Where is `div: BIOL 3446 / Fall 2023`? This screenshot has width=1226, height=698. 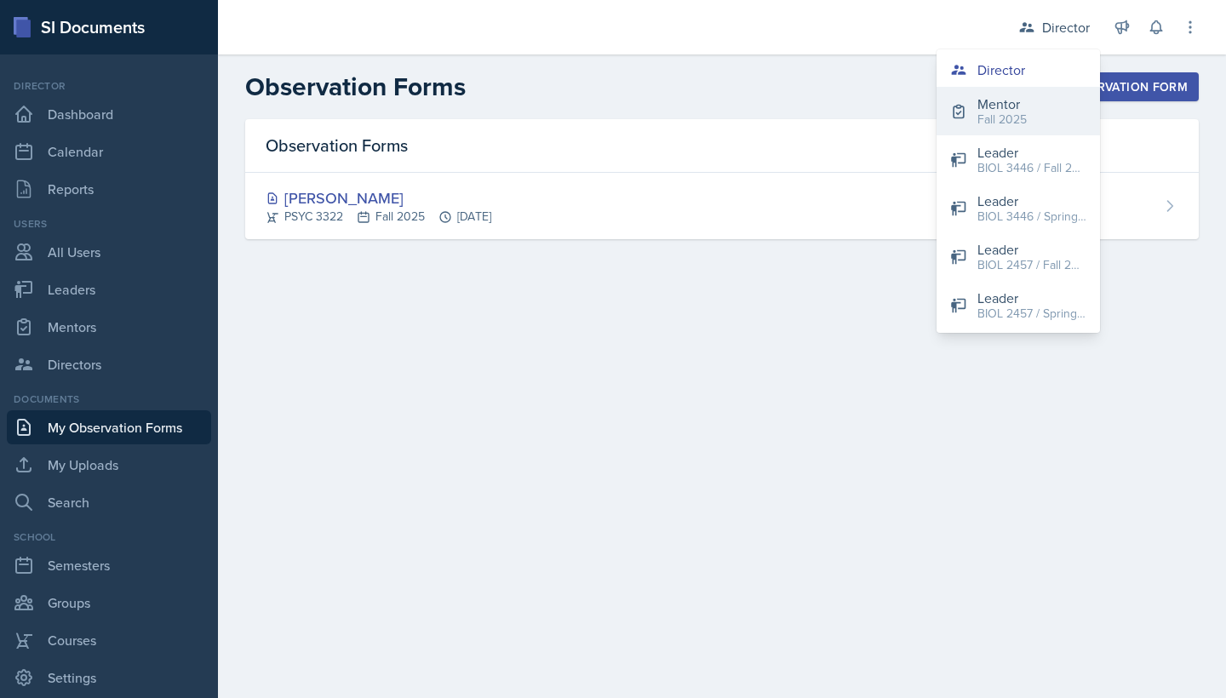 div: BIOL 3446 / Fall 2023 is located at coordinates (1032, 168).